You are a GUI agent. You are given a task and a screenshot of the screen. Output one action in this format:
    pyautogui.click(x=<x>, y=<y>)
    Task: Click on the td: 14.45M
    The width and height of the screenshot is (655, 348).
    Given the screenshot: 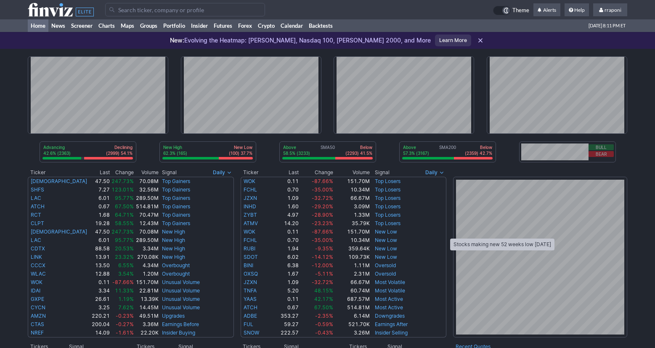 What is the action you would take?
    pyautogui.click(x=146, y=307)
    